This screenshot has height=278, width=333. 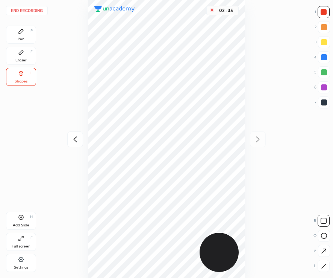 I want to click on div: 5, so click(x=322, y=72).